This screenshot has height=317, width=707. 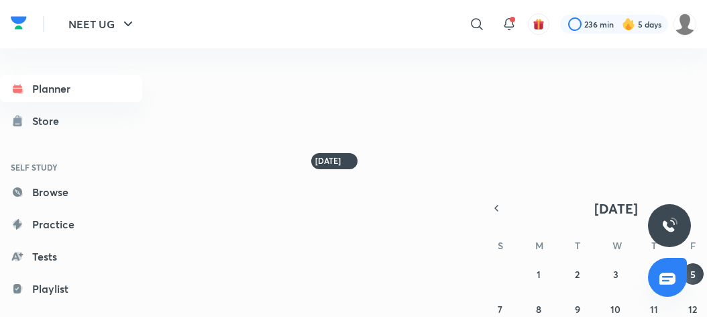 I want to click on a: Company Logo, so click(x=19, y=24).